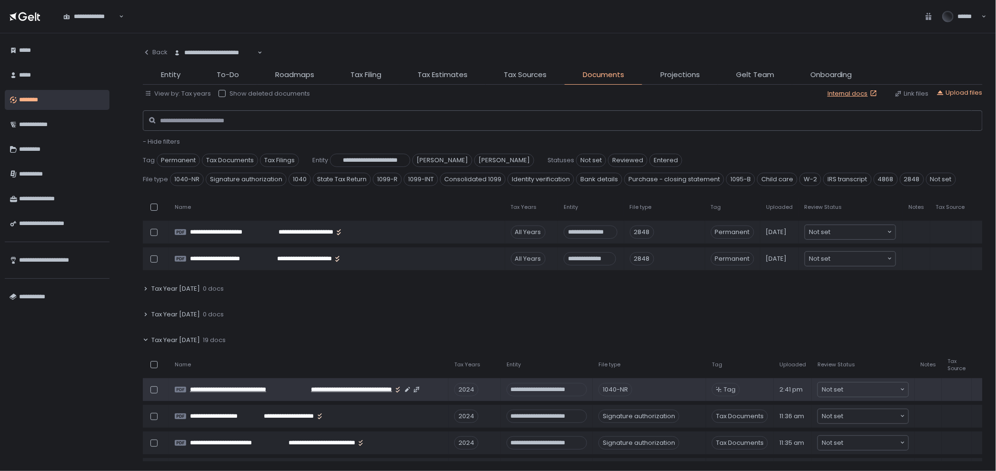  I want to click on span: Identity verification, so click(541, 180).